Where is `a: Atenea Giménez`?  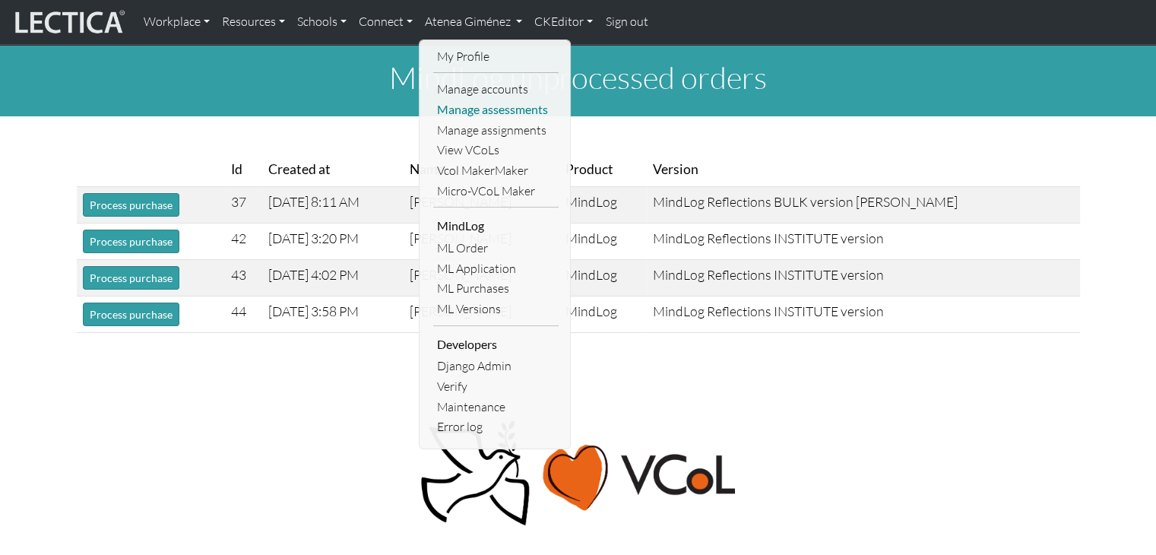
a: Atenea Giménez is located at coordinates (473, 22).